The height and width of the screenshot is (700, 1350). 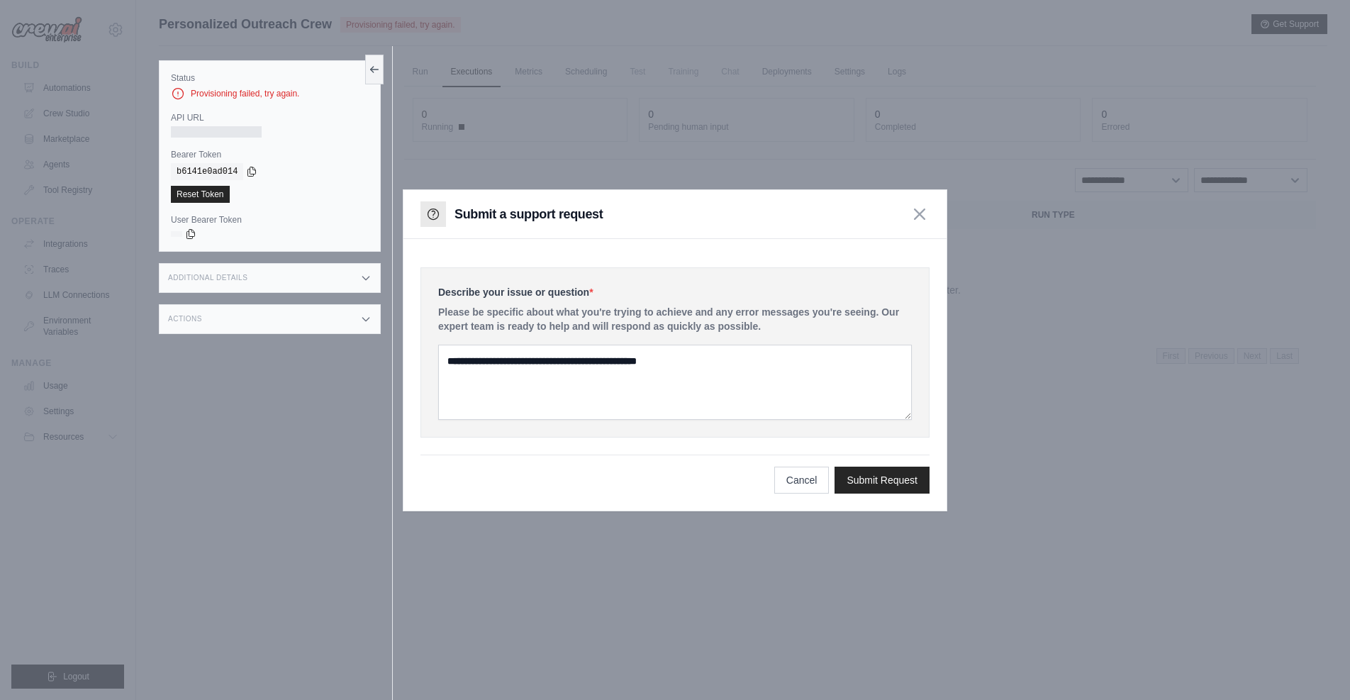 What do you see at coordinates (882, 480) in the screenshot?
I see `button: Submit Request` at bounding box center [882, 480].